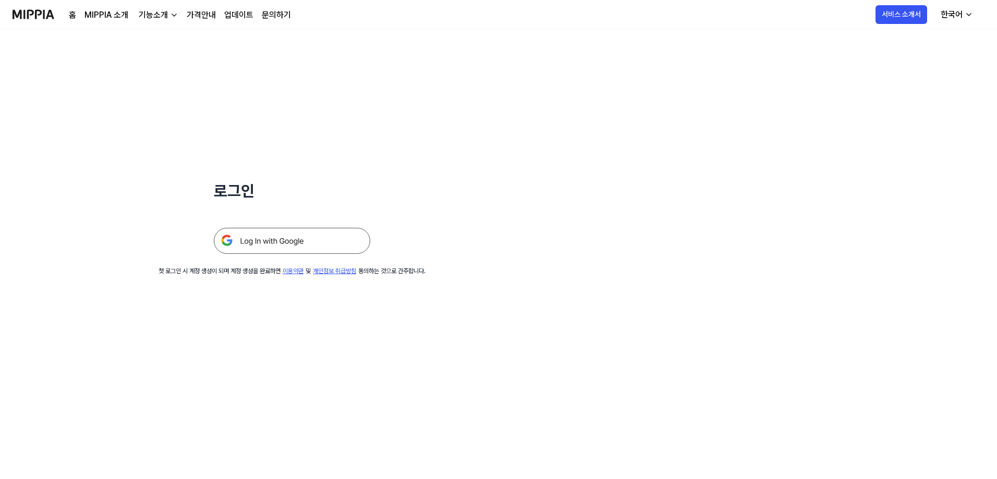 The height and width of the screenshot is (479, 997). I want to click on button: 한국어, so click(956, 15).